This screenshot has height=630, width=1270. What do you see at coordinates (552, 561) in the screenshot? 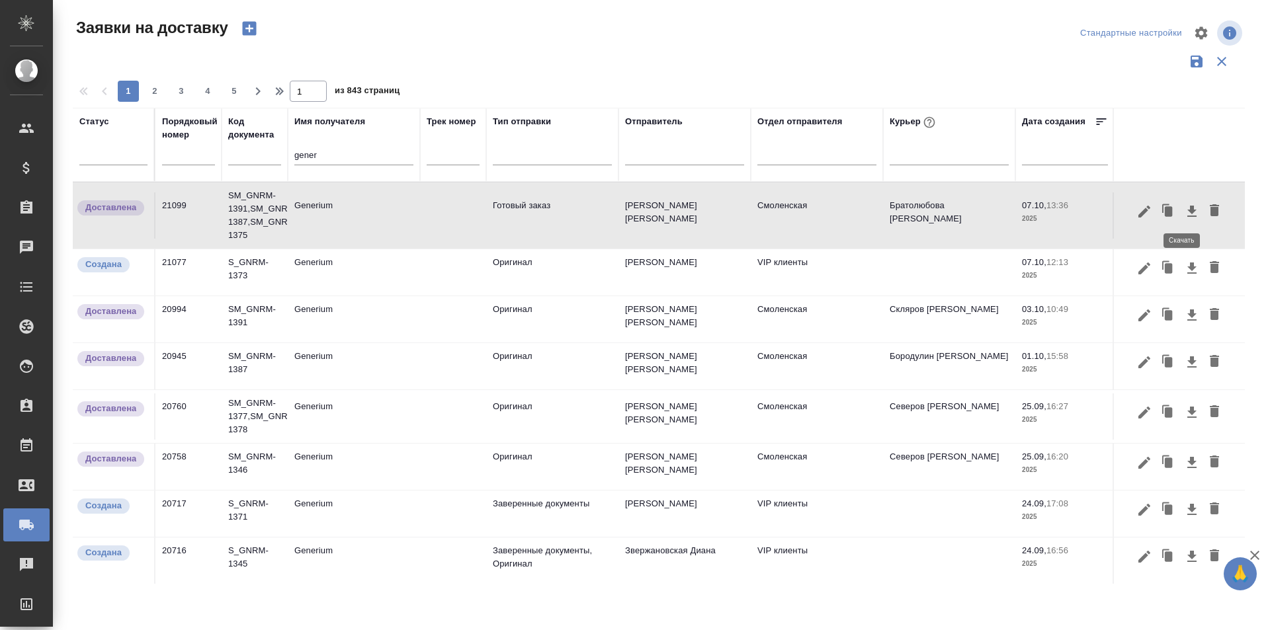
I see `td: Заверенные документы, Оригинал` at bounding box center [552, 561].